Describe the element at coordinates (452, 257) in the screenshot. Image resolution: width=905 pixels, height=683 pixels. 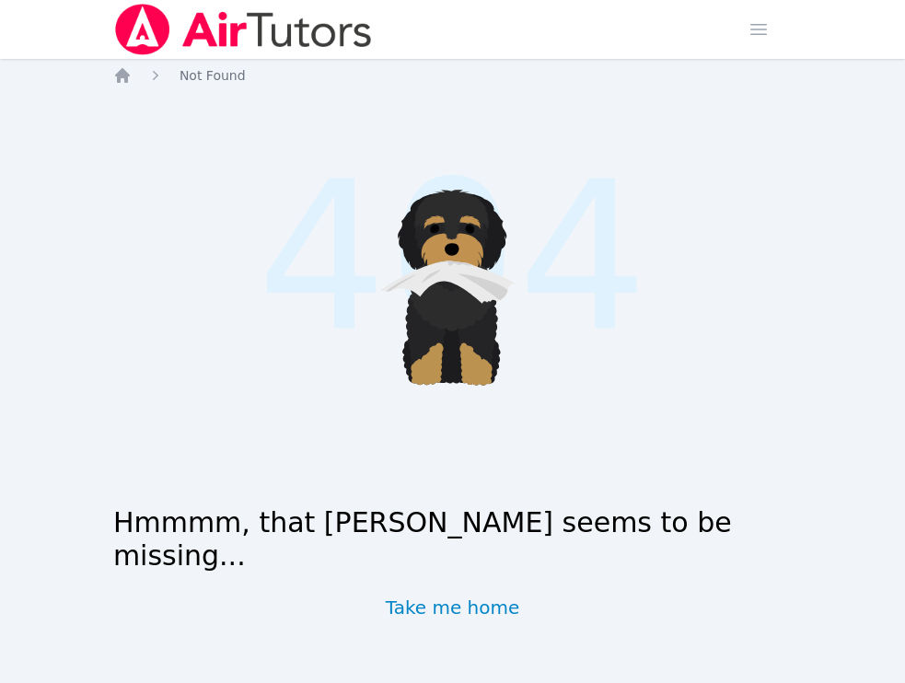
I see `span: 404` at that location.